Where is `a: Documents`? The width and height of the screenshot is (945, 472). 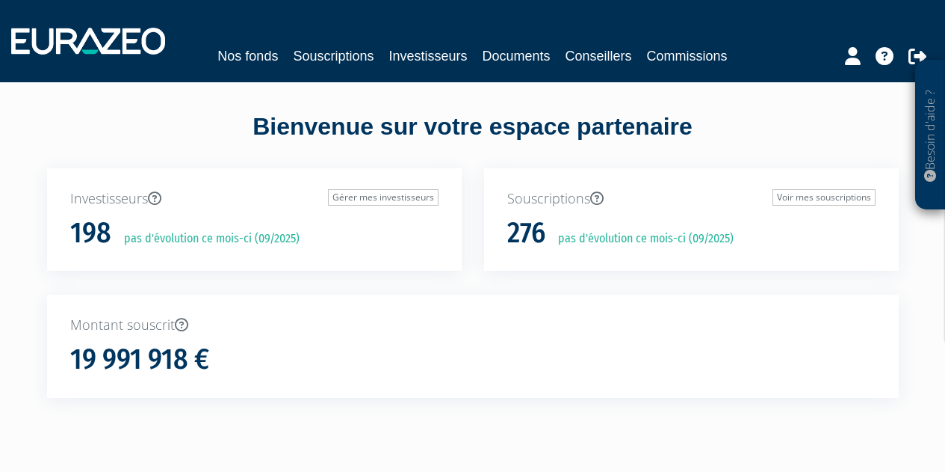
a: Documents is located at coordinates (516, 56).